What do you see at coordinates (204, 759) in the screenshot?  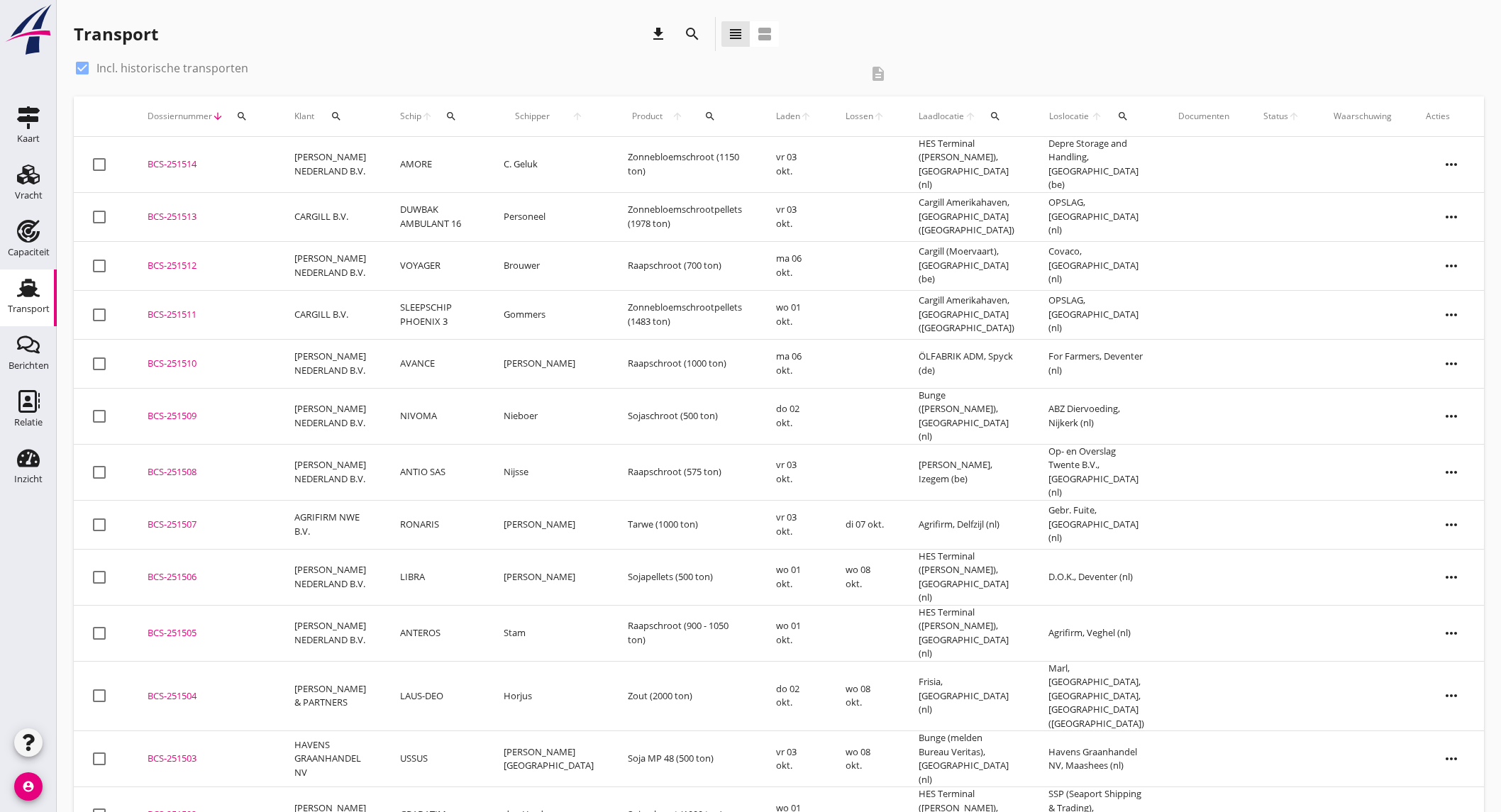 I see `div: BCS-251503` at bounding box center [204, 759].